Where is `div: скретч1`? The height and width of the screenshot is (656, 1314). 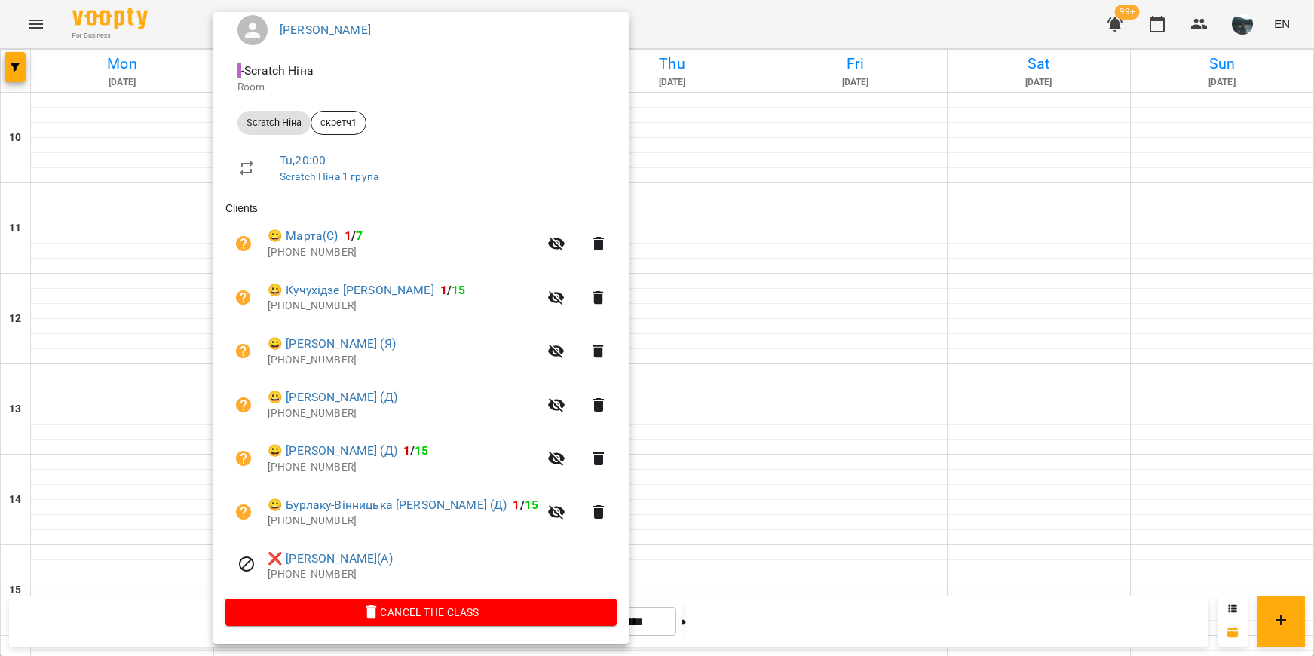 div: скретч1 is located at coordinates (339, 123).